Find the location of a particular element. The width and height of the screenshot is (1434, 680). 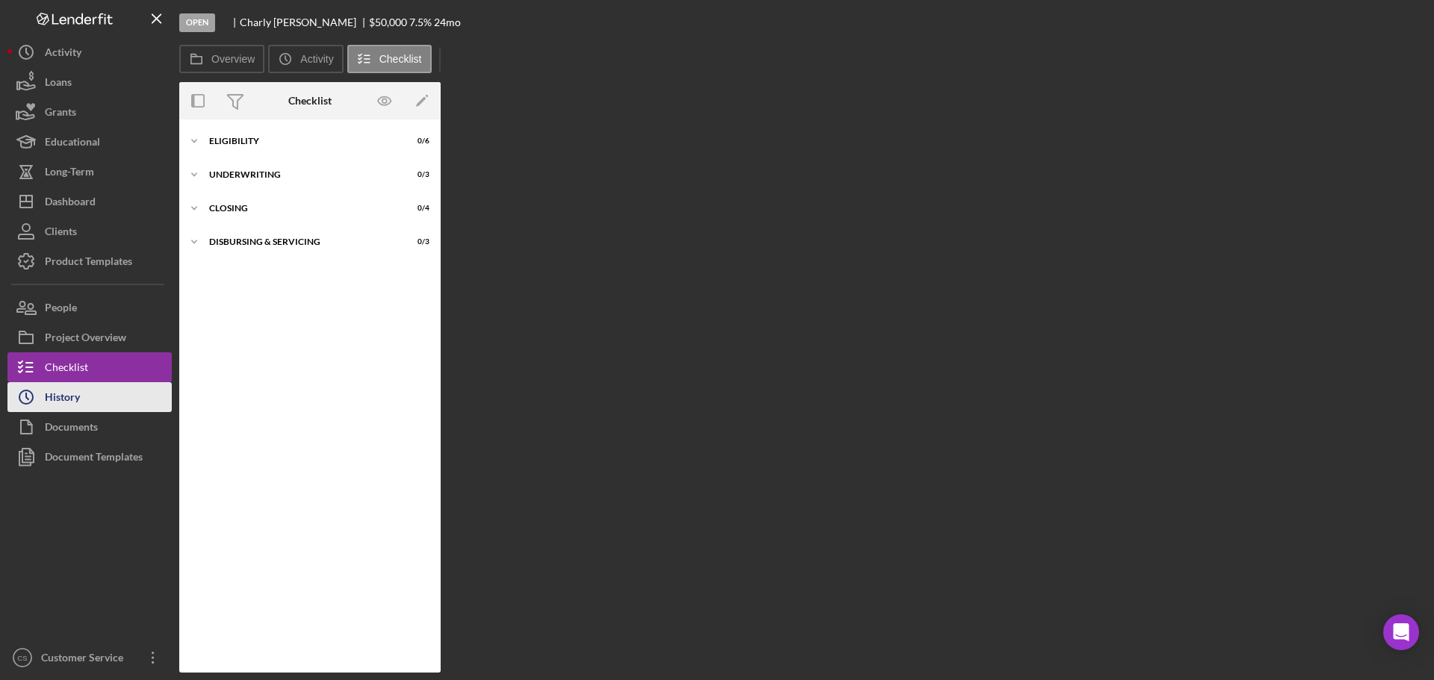

div: 24 mo is located at coordinates (447, 22).